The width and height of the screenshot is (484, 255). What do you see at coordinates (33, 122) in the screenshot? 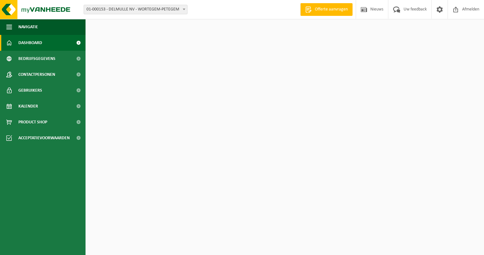
I see `span: Product Shop` at bounding box center [33, 122].